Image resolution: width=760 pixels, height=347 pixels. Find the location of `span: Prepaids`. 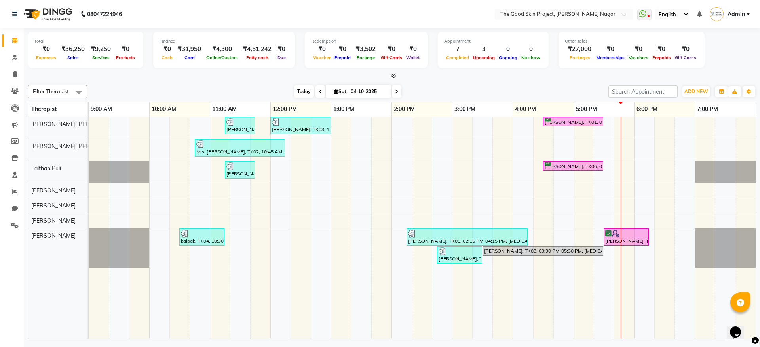

span: Prepaids is located at coordinates (661, 58).